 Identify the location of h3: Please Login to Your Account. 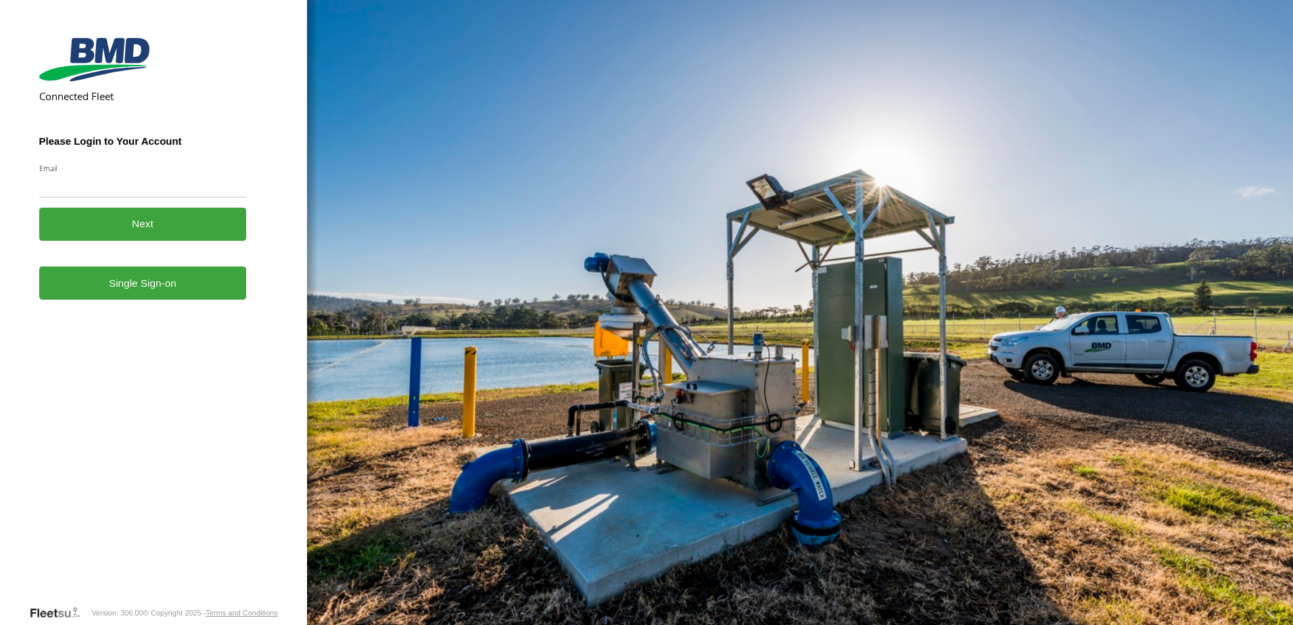
(143, 141).